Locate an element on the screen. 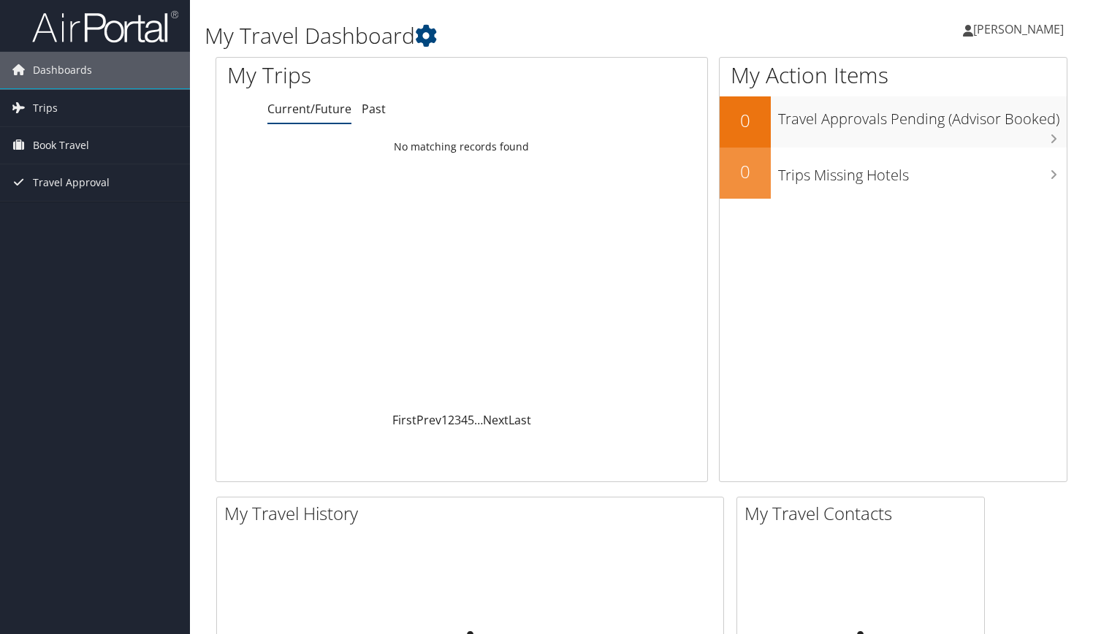 Image resolution: width=1093 pixels, height=634 pixels. h2: My Travel History is located at coordinates (473, 514).